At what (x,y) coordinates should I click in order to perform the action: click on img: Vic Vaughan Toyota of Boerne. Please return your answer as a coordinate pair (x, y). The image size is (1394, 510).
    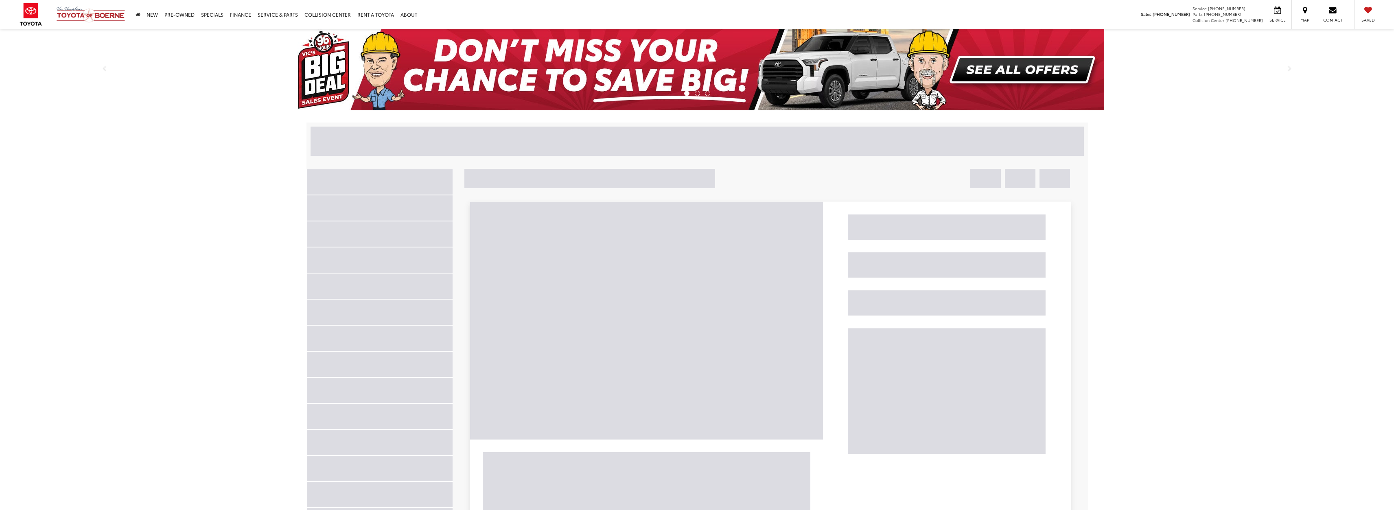
    Looking at the image, I should click on (91, 14).